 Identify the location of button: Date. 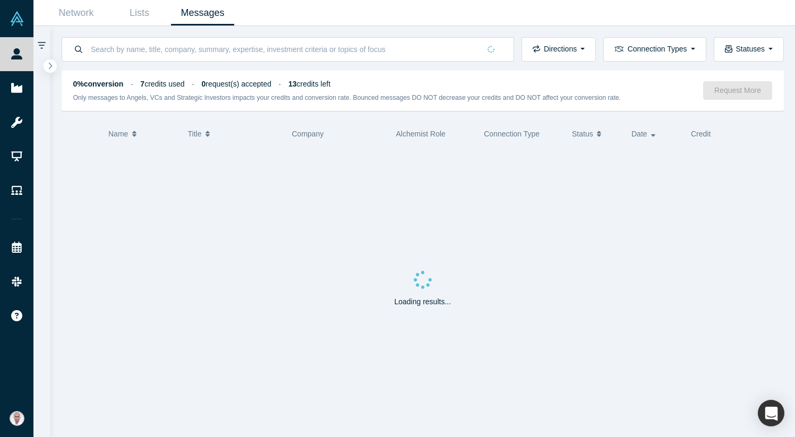
(656, 134).